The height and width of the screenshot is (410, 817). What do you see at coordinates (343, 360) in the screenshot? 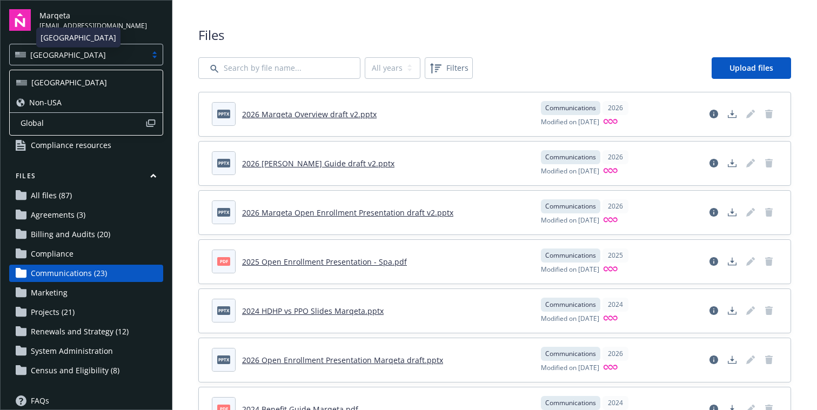
I see `a: 2026 Open Enrollment Presentation Marqeta draft.pptx` at bounding box center [343, 360].